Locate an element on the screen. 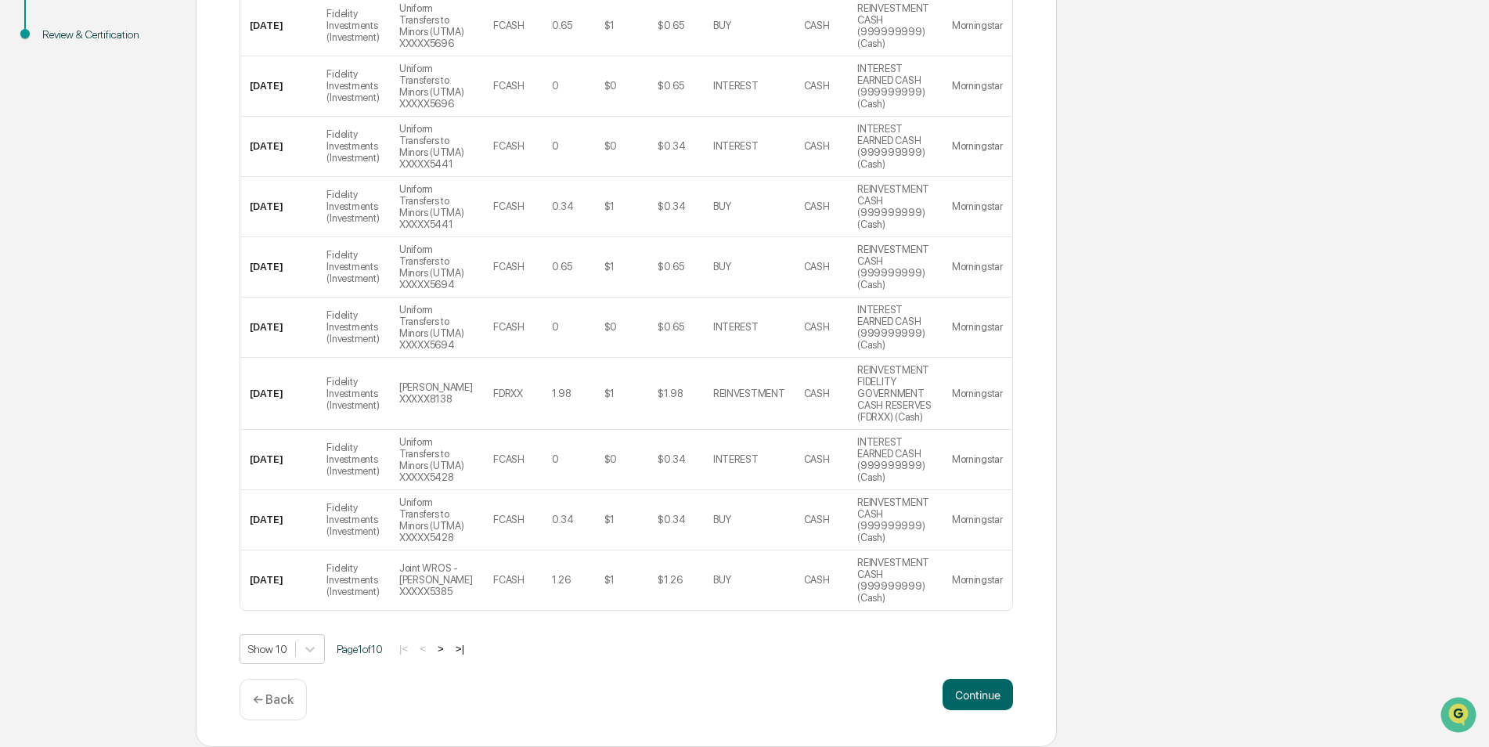 This screenshot has height=747, width=1489. span: Pylon is located at coordinates (172, 271).